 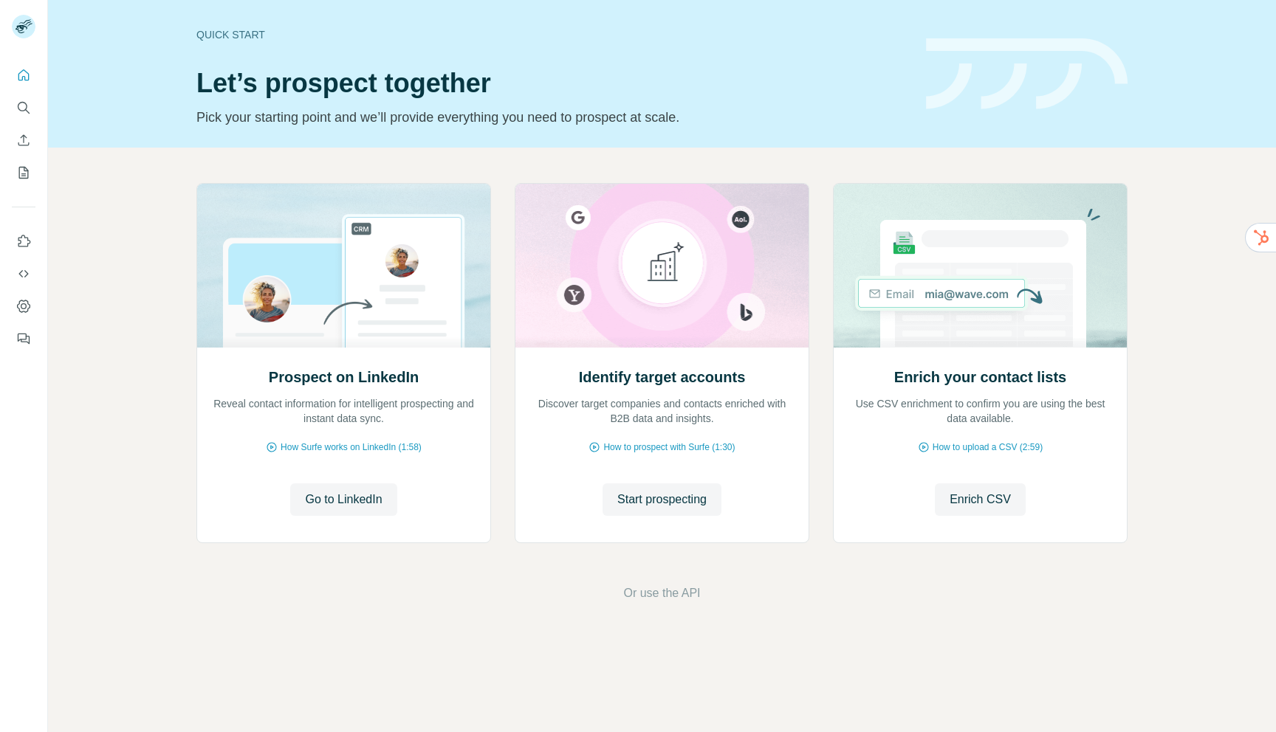 I want to click on img: Enrich your contact lists, so click(x=980, y=266).